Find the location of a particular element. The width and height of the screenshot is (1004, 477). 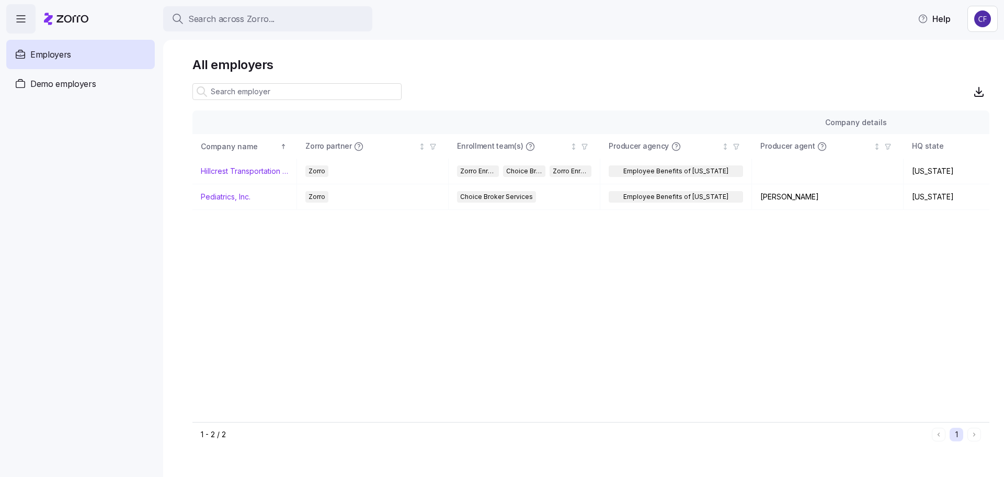

span: Search across Zorro... is located at coordinates (231, 19).